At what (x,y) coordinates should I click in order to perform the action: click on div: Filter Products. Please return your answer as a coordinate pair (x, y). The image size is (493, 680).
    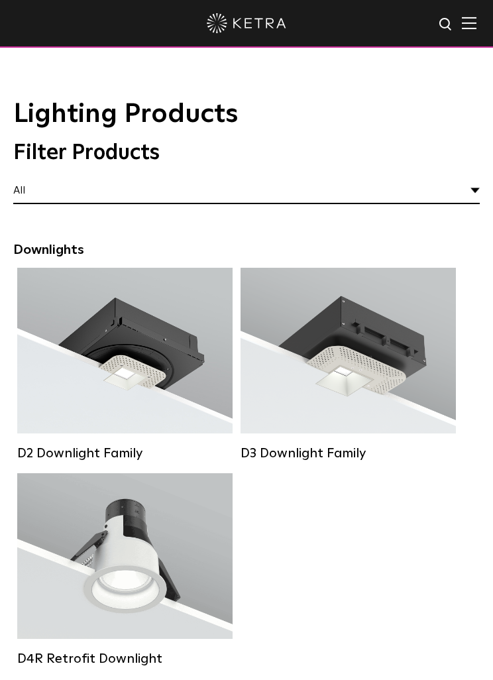
    Looking at the image, I should click on (247, 153).